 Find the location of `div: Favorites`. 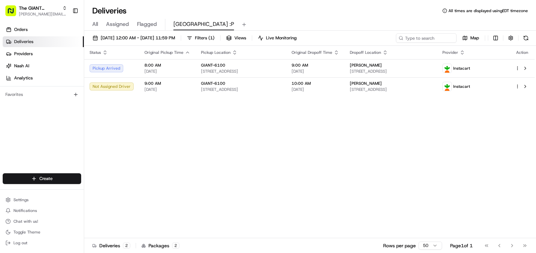

div: Favorites is located at coordinates (42, 95).